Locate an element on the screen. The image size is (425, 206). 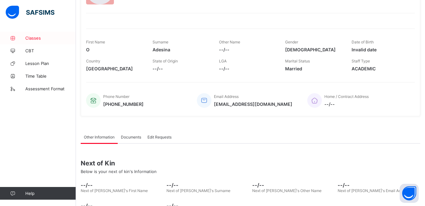
span: Adesina is located at coordinates (181, 49).